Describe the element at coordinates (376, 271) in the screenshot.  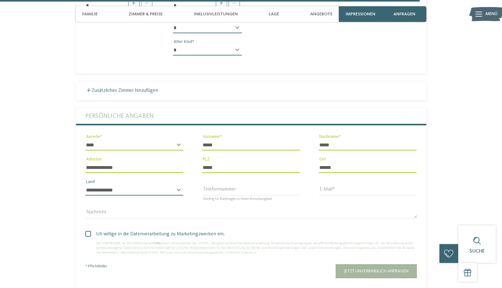
I see `button: Jetzt unverbindlich anfragen` at that location.